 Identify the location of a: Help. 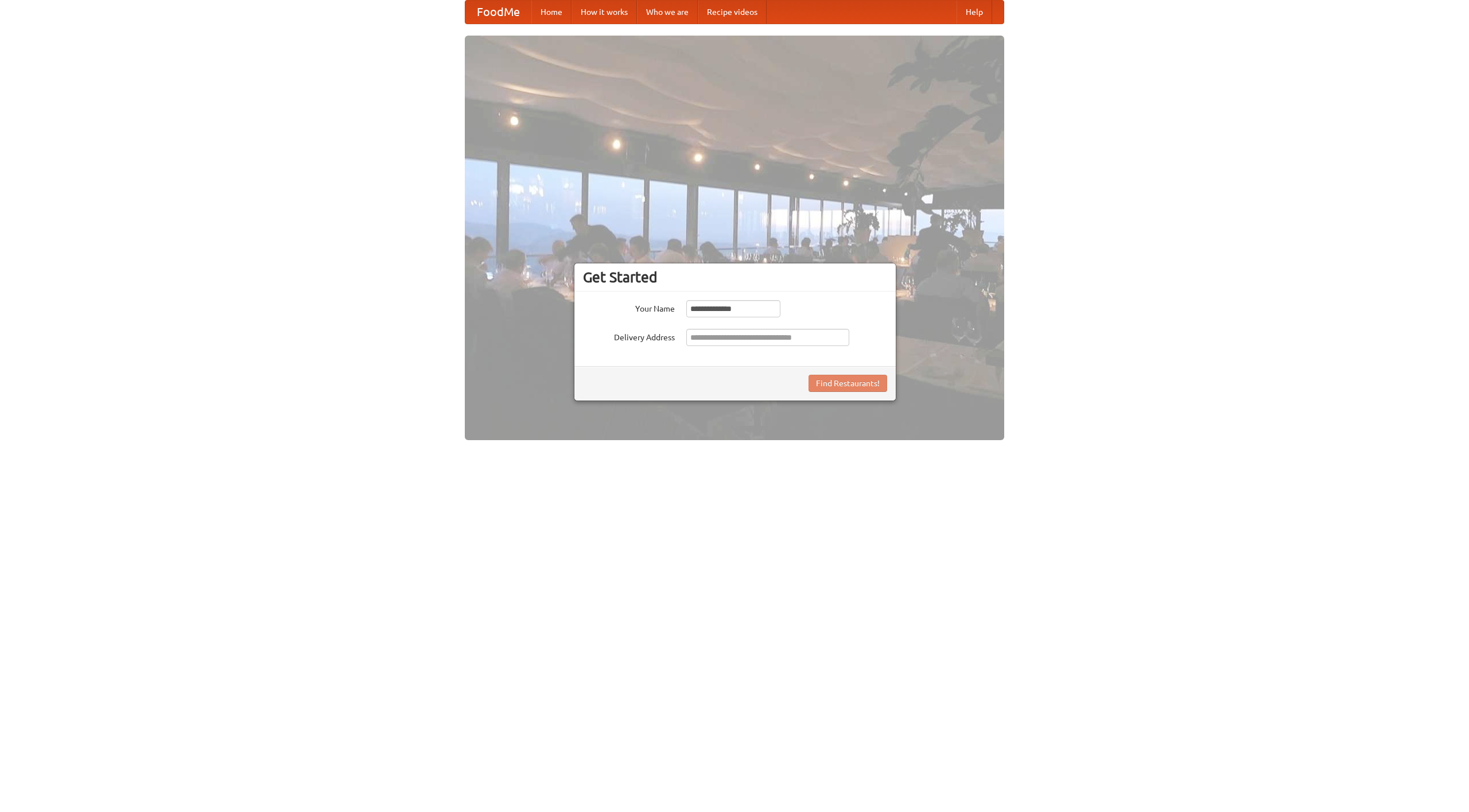
(975, 12).